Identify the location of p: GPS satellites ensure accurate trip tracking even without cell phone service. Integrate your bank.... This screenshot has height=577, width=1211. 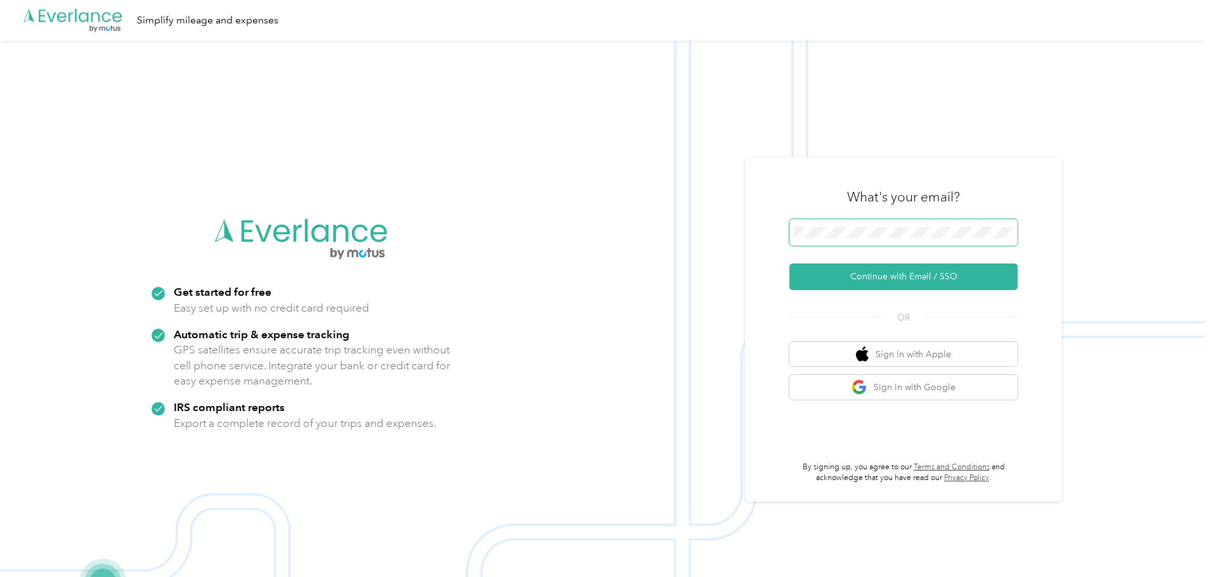
(312, 366).